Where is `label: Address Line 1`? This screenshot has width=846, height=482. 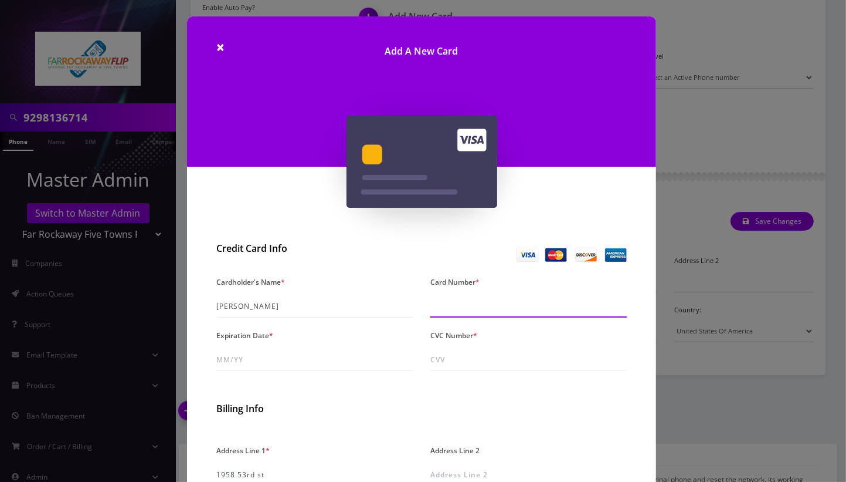
label: Address Line 1 is located at coordinates (243, 450).